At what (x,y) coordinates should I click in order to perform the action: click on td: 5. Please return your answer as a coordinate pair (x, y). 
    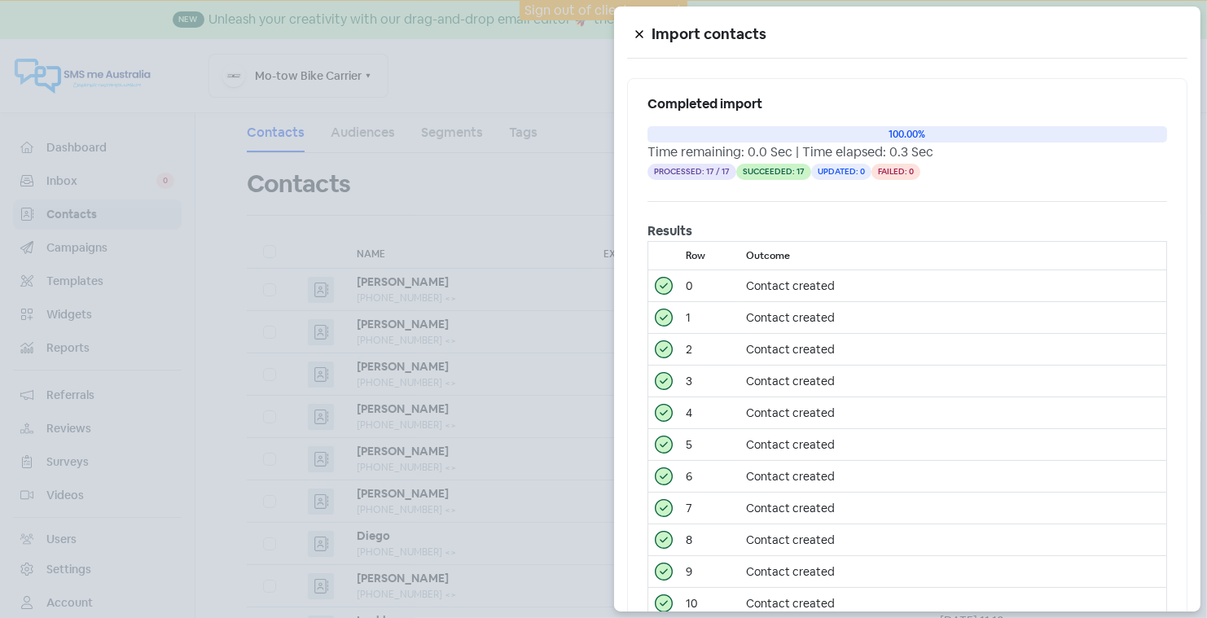
    Looking at the image, I should click on (709, 445).